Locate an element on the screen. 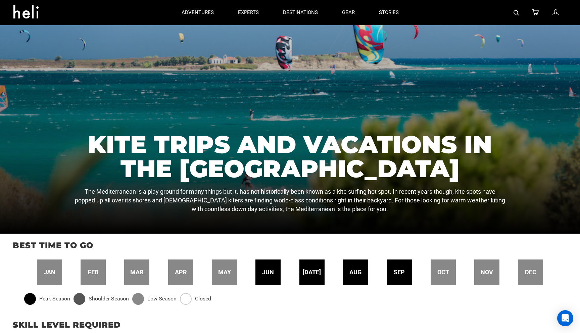 This screenshot has height=333, width=580. span: mar is located at coordinates (137, 272).